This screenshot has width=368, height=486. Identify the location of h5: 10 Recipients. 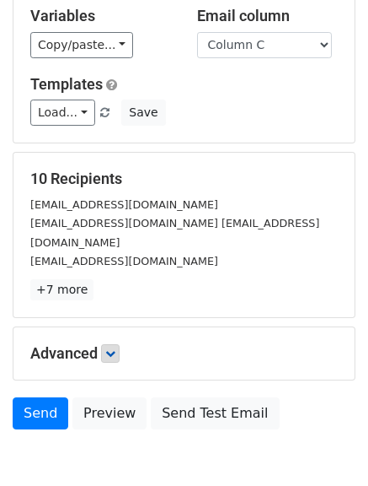
(184, 179).